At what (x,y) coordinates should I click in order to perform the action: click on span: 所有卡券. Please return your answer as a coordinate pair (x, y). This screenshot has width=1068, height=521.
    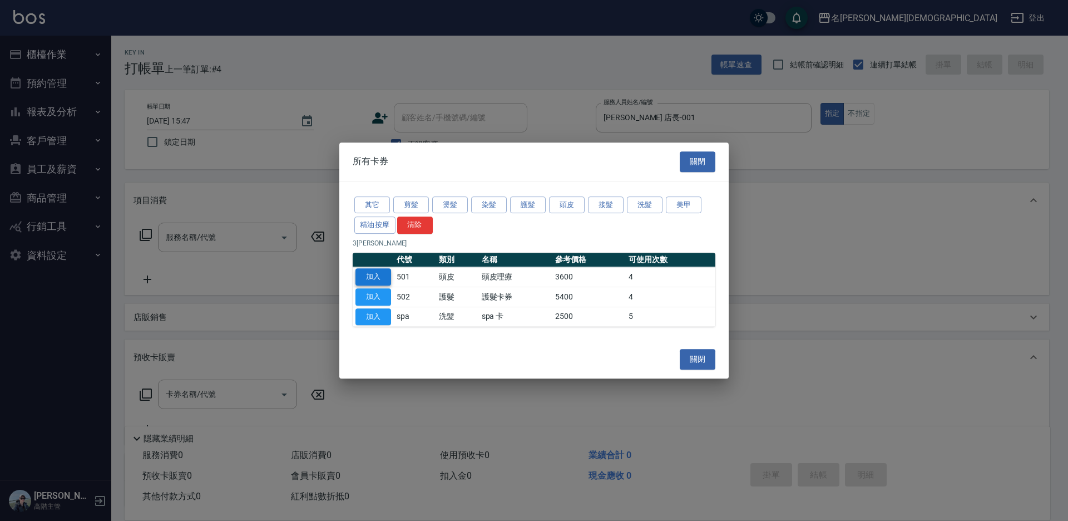
    Looking at the image, I should click on (371, 161).